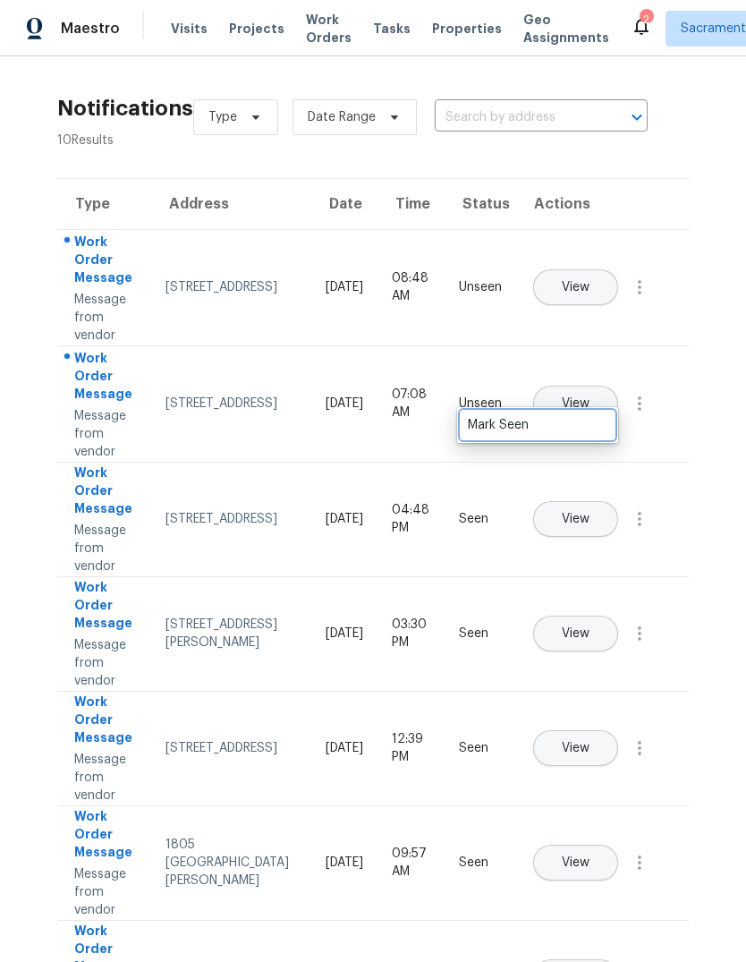  Describe the element at coordinates (602, 204) in the screenshot. I see `th: Actions` at that location.